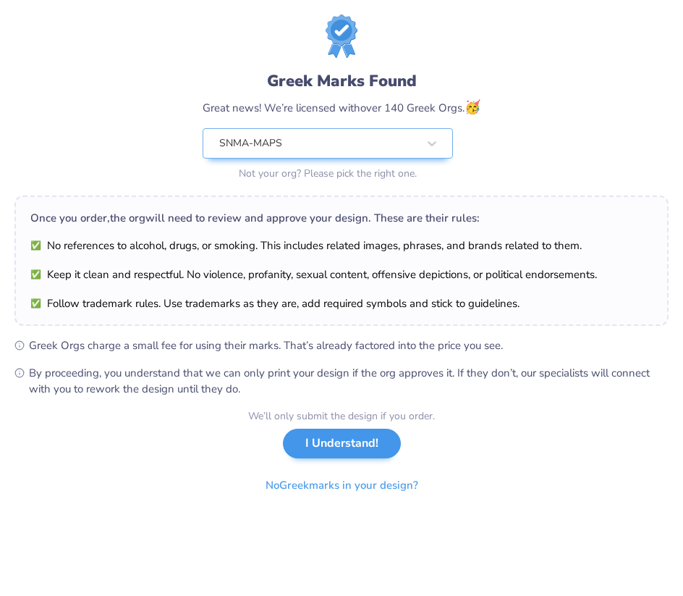  I want to click on span: By proceeding, you understand that we can only print your design if the org approves it. If they ..., so click(349, 381).